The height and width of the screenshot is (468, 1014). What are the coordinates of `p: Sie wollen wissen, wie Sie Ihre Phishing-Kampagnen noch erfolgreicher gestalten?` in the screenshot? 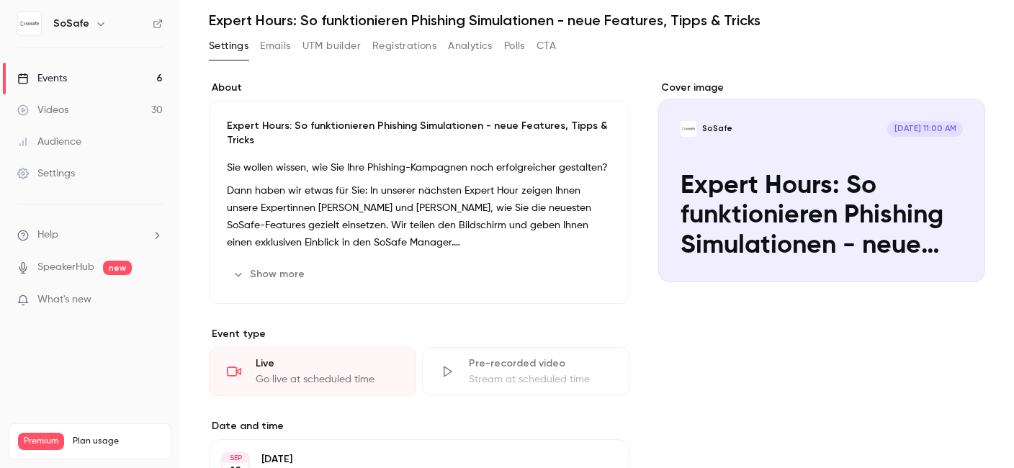 It's located at (419, 168).